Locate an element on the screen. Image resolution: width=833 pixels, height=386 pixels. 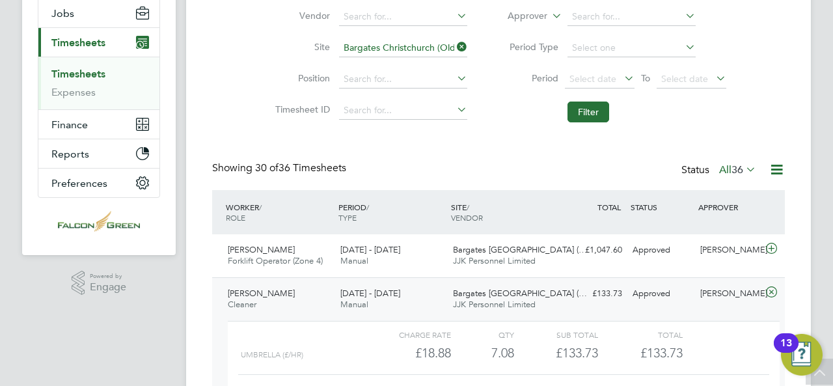
button: Reports is located at coordinates (99, 154).